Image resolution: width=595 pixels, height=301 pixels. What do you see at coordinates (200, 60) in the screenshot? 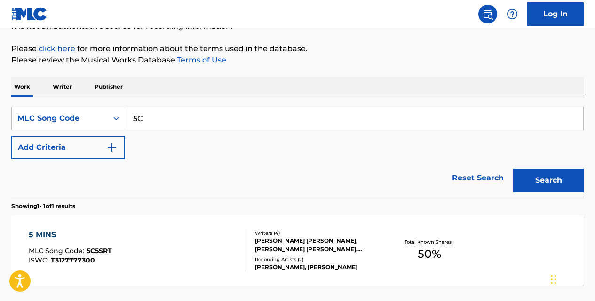
I see `a: Terms of Use` at bounding box center [200, 60].